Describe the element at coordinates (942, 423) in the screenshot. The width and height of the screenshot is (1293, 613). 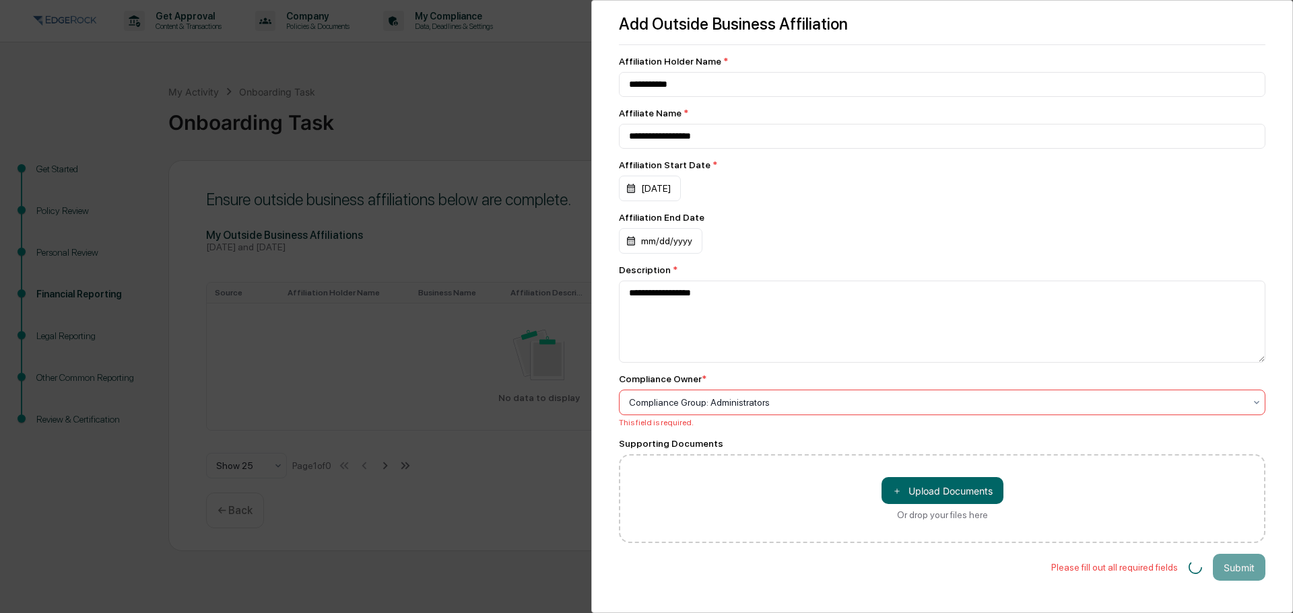
I see `div: This field is required.` at that location.